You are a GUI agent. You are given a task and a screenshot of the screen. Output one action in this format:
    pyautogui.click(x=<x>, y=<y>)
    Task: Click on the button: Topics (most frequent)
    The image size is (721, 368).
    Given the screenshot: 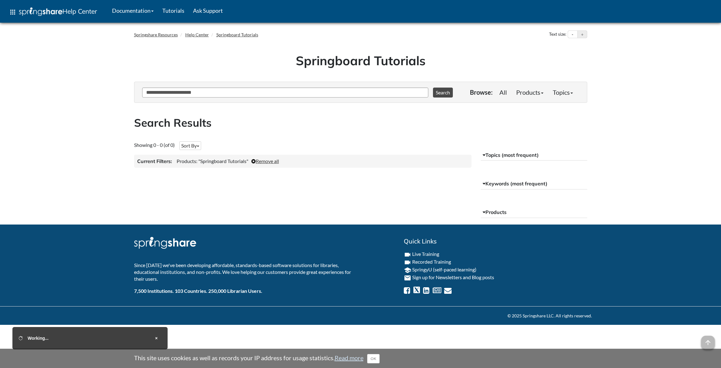 What is the action you would take?
    pyautogui.click(x=534, y=155)
    